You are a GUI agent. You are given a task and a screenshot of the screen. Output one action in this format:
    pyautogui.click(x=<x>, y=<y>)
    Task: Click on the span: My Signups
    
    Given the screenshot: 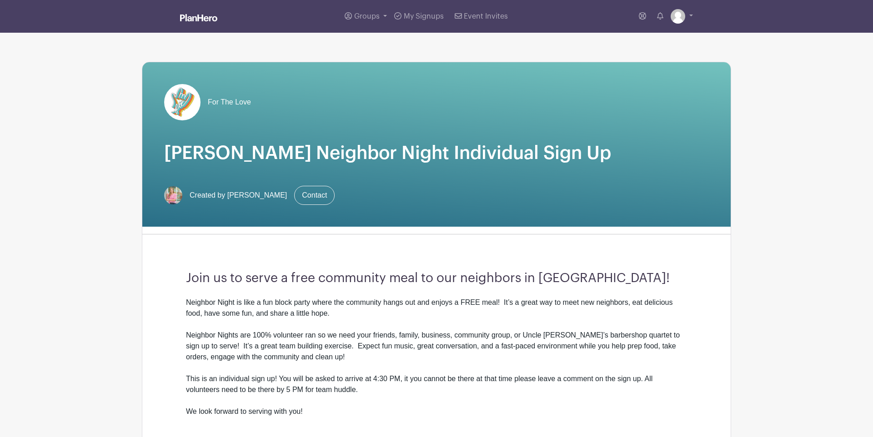 What is the action you would take?
    pyautogui.click(x=424, y=16)
    